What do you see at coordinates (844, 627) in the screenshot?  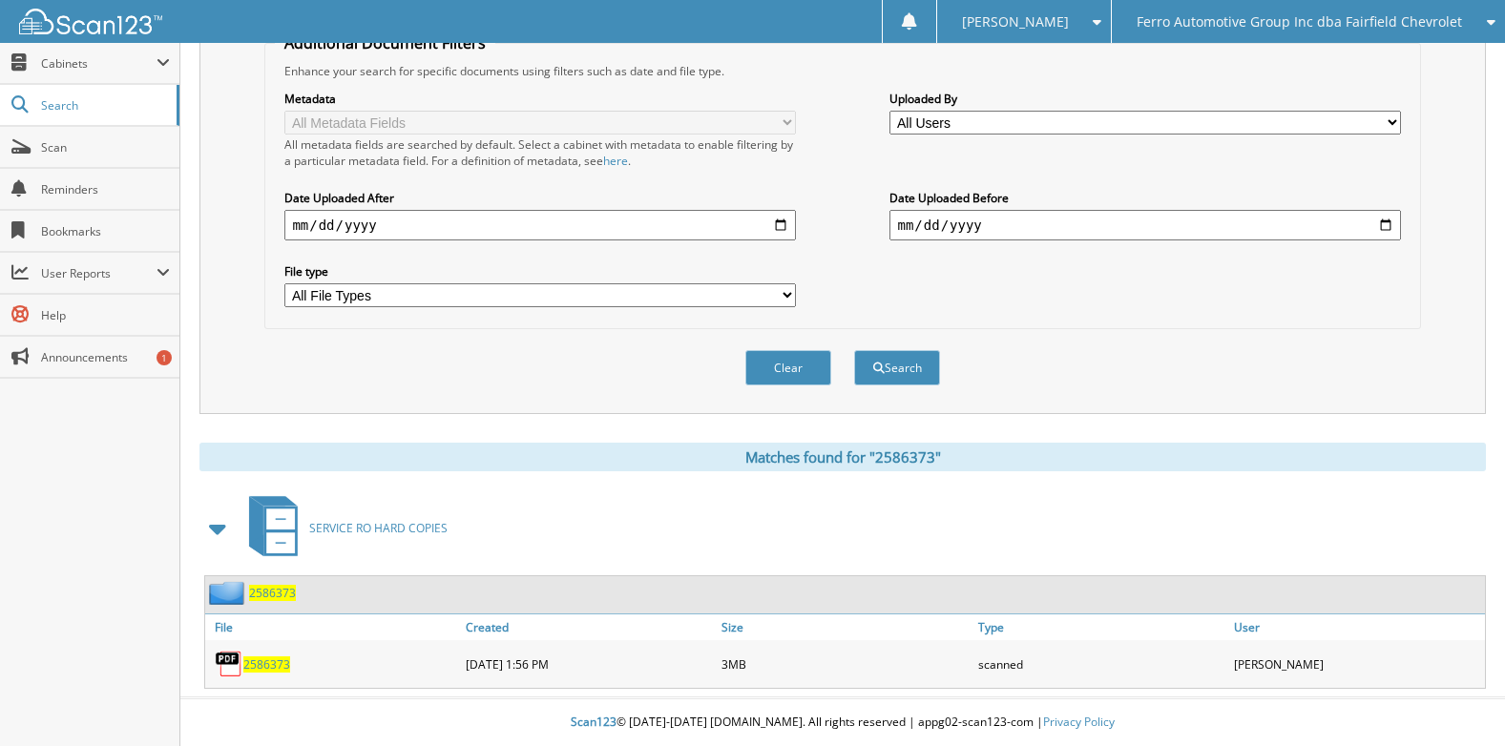 I see `a: Size` at bounding box center [844, 627].